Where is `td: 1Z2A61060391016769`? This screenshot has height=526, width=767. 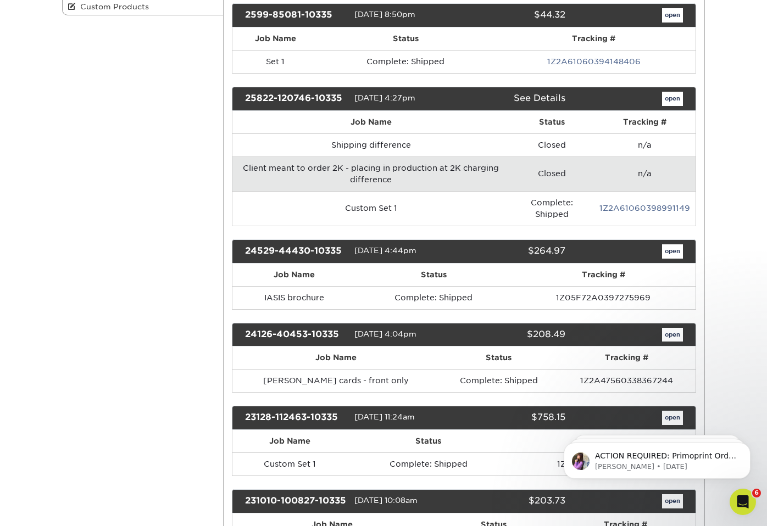
td: 1Z2A61060391016769 is located at coordinates (602, 464).